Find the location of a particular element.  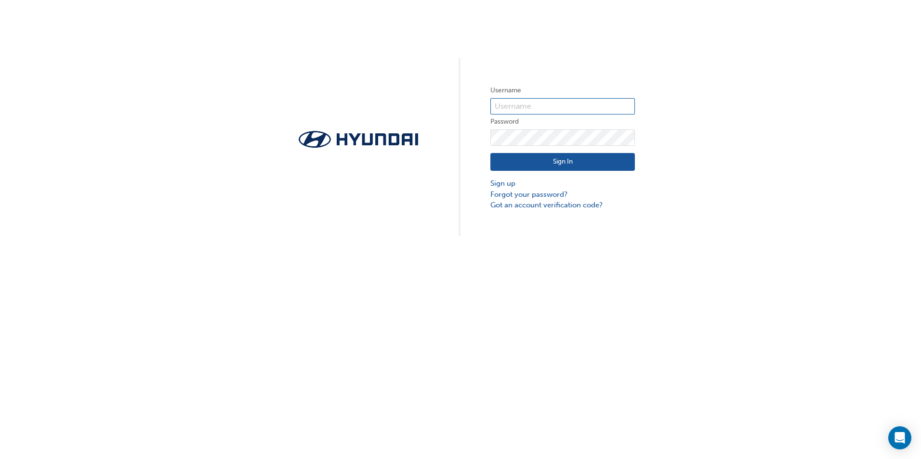

label: Username is located at coordinates (562, 91).